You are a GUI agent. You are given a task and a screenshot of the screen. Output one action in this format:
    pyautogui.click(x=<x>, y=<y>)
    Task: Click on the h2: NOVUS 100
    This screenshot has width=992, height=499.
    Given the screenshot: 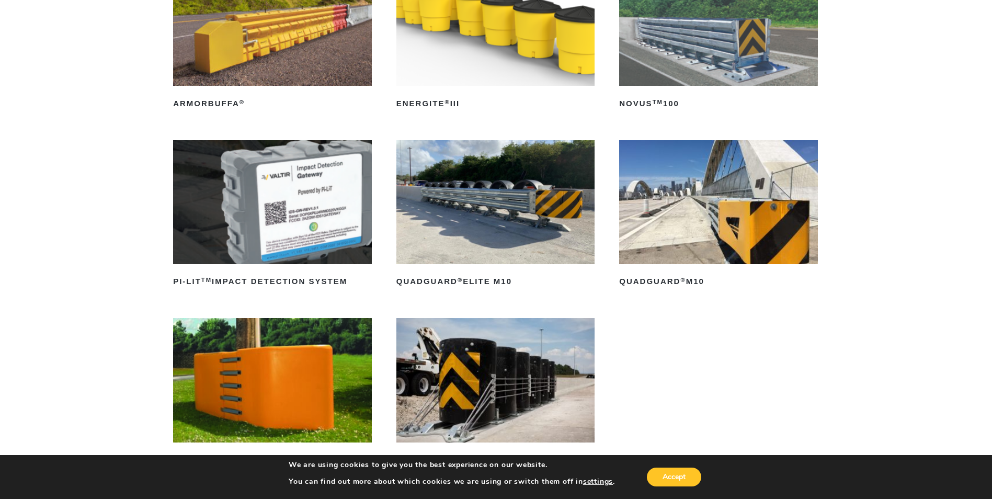 What is the action you would take?
    pyautogui.click(x=719, y=104)
    